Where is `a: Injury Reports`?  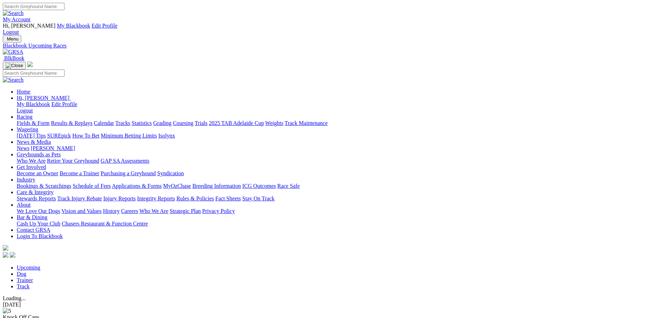
a: Injury Reports is located at coordinates (119, 198).